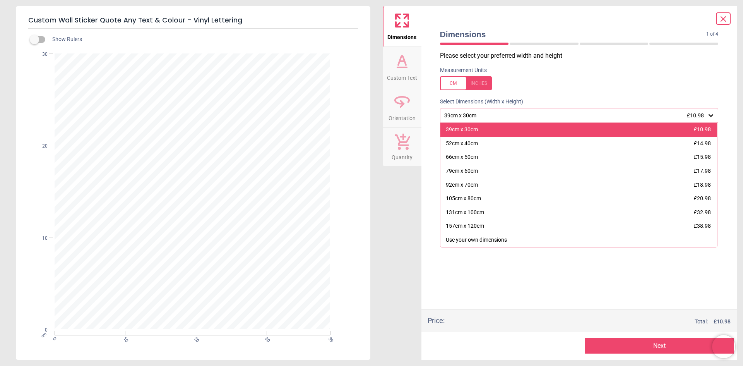  What do you see at coordinates (462, 157) in the screenshot?
I see `div: 66cm x 50cm` at bounding box center [462, 157].